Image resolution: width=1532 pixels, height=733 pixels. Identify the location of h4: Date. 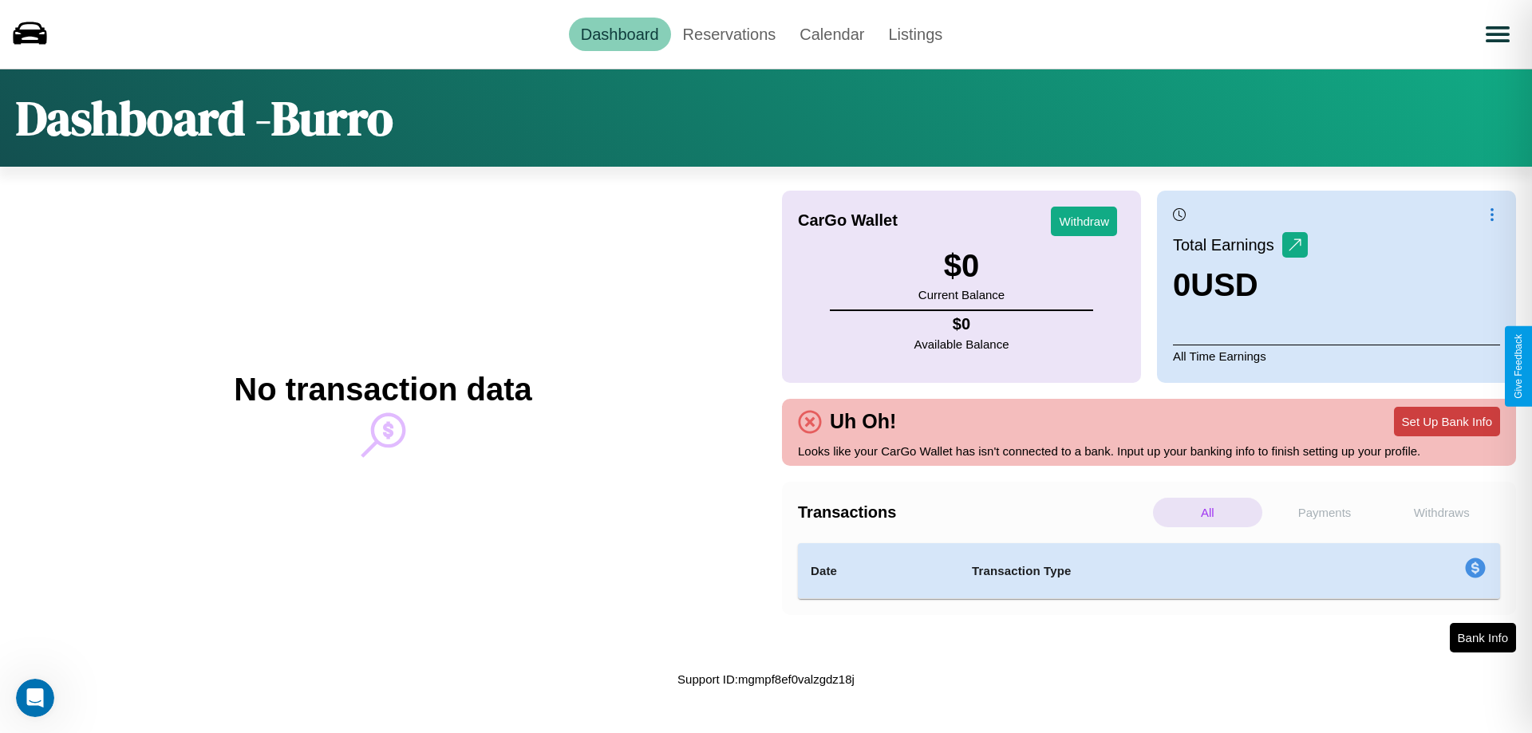
(878, 571).